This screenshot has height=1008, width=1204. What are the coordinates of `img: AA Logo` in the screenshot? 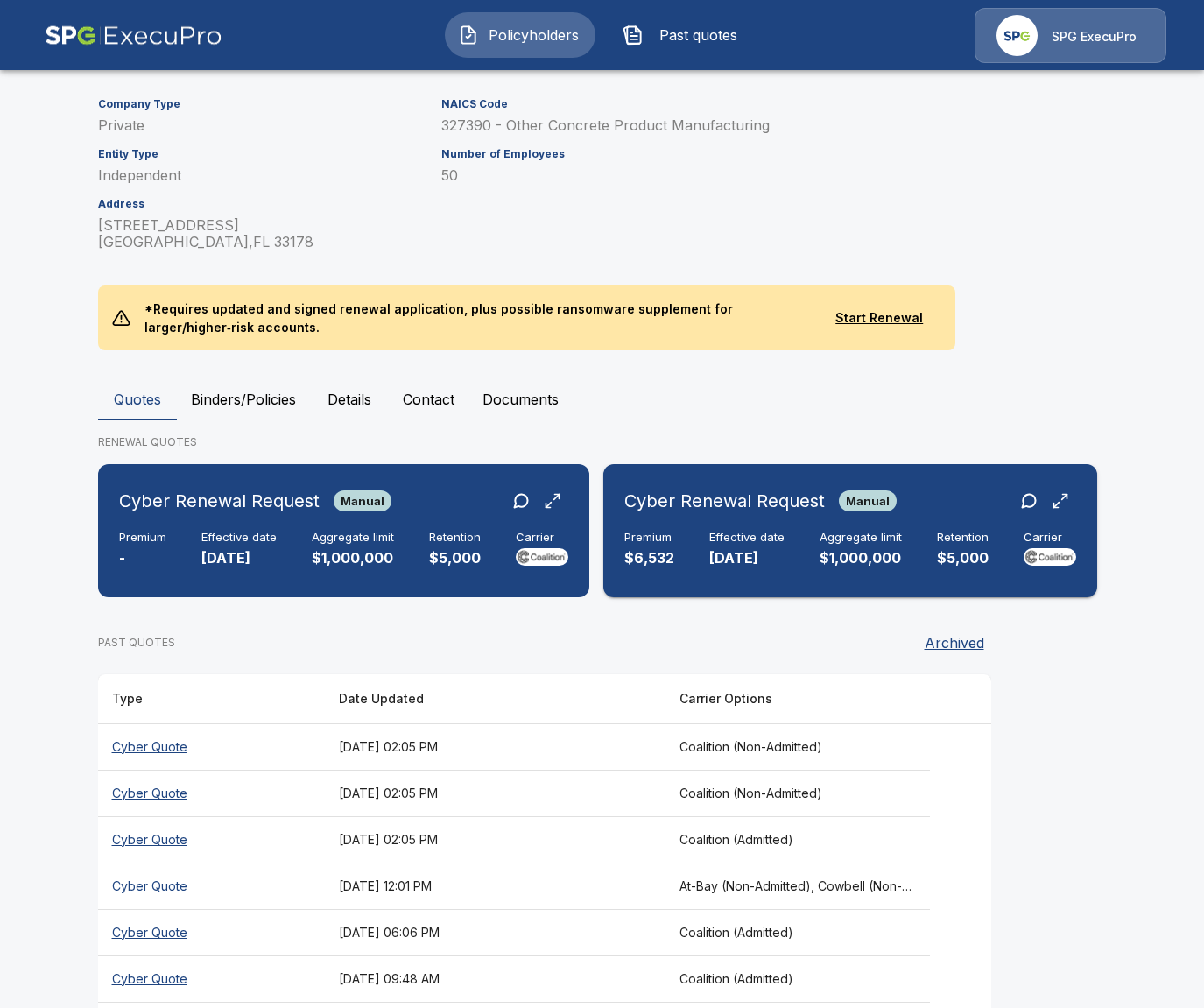 It's located at (133, 35).